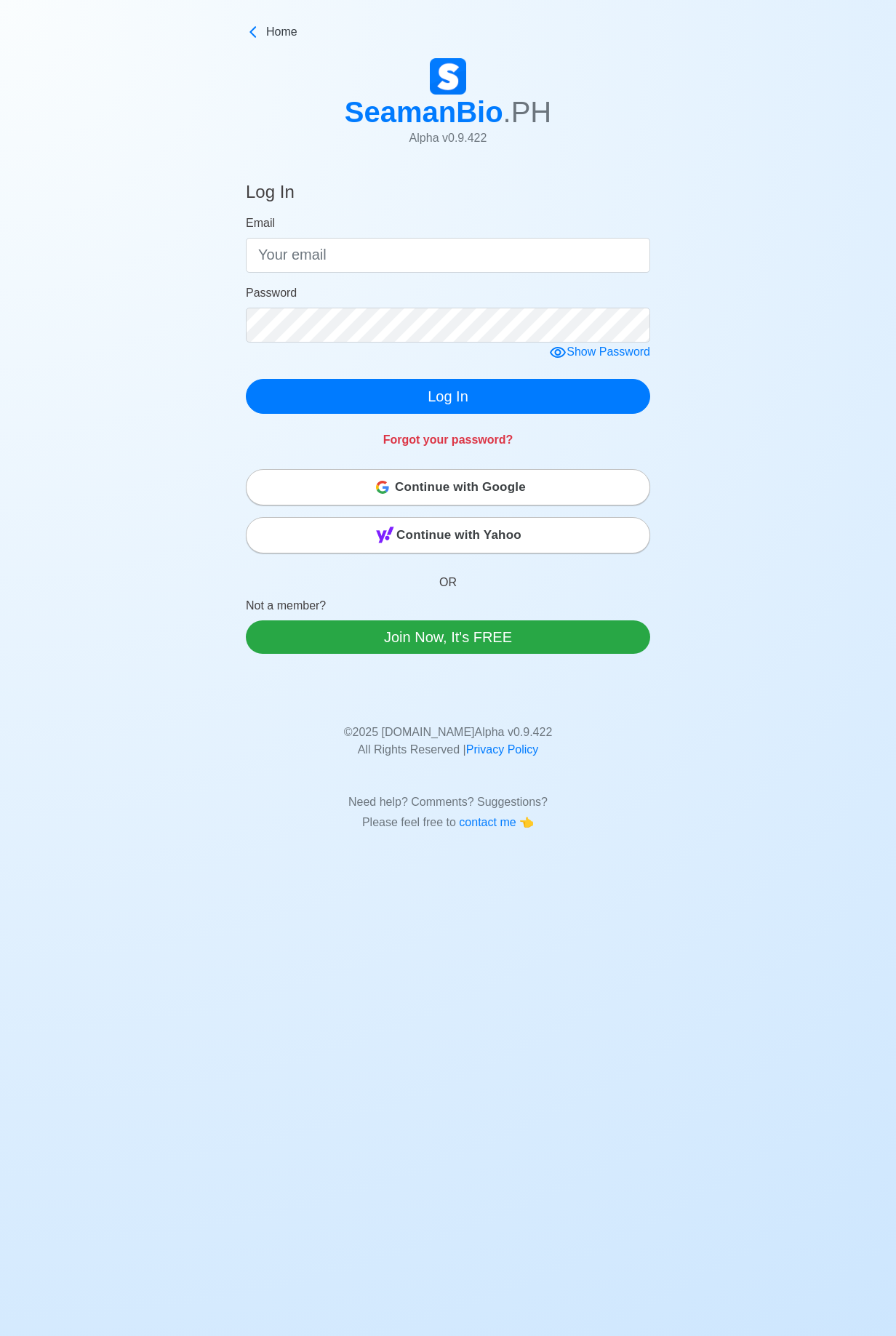  Describe the element at coordinates (448, 487) in the screenshot. I see `button: Continue with Google` at that location.